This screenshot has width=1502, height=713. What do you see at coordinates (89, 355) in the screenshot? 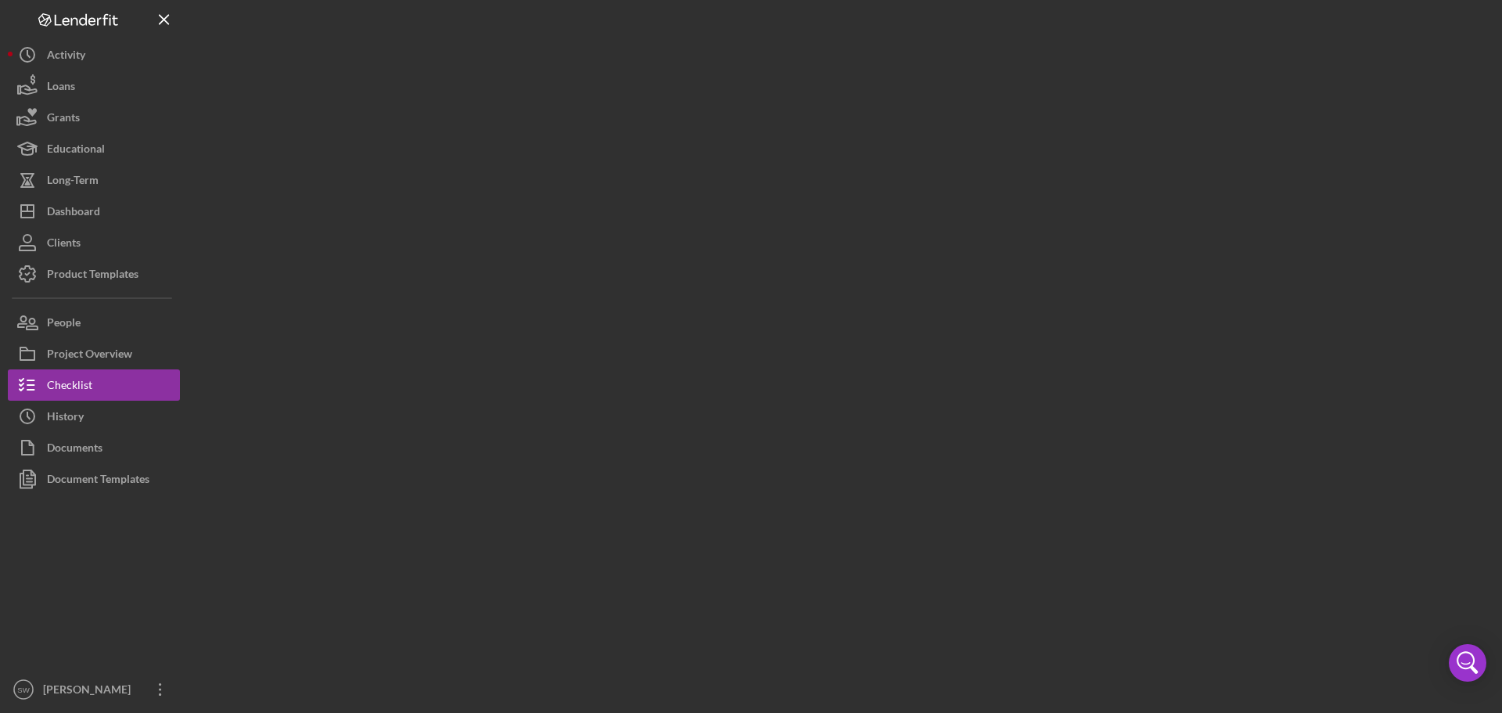
I see `div: Project Overview` at bounding box center [89, 355].